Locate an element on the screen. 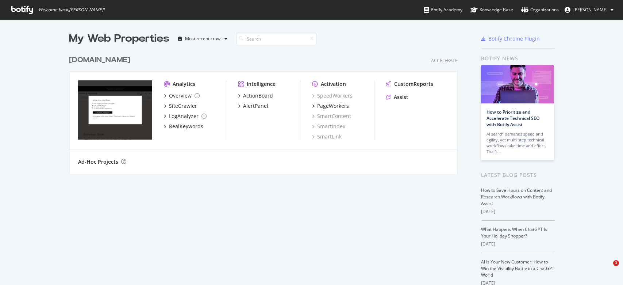  div: Assist is located at coordinates (401, 97).